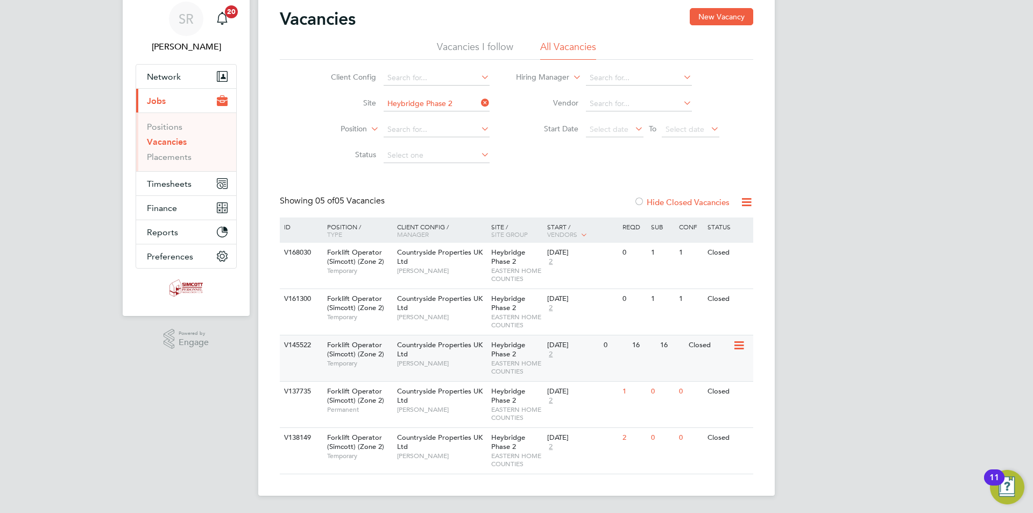 The width and height of the screenshot is (1033, 513). I want to click on label: Vendor, so click(547, 103).